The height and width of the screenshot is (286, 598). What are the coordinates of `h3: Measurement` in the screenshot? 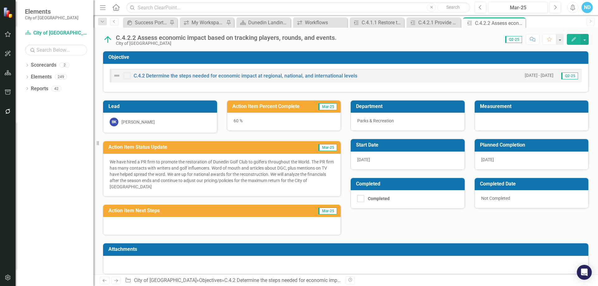 It's located at (532, 106).